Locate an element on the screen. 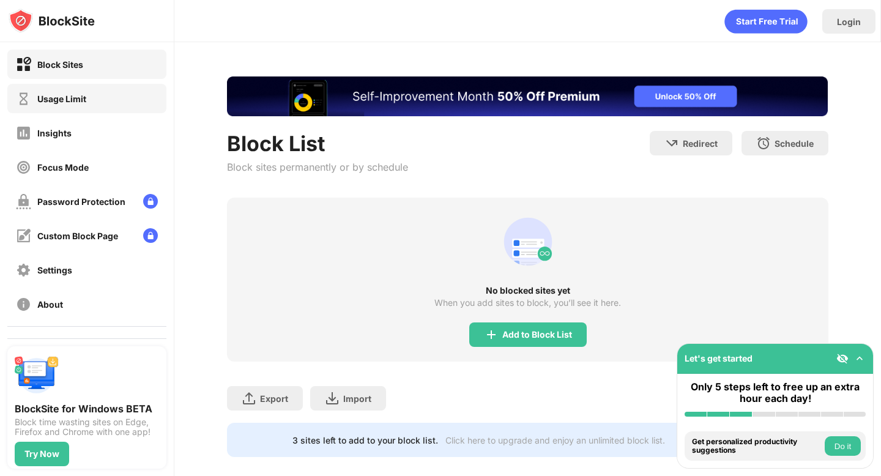 This screenshot has width=881, height=476. div: Schedule is located at coordinates (794, 143).